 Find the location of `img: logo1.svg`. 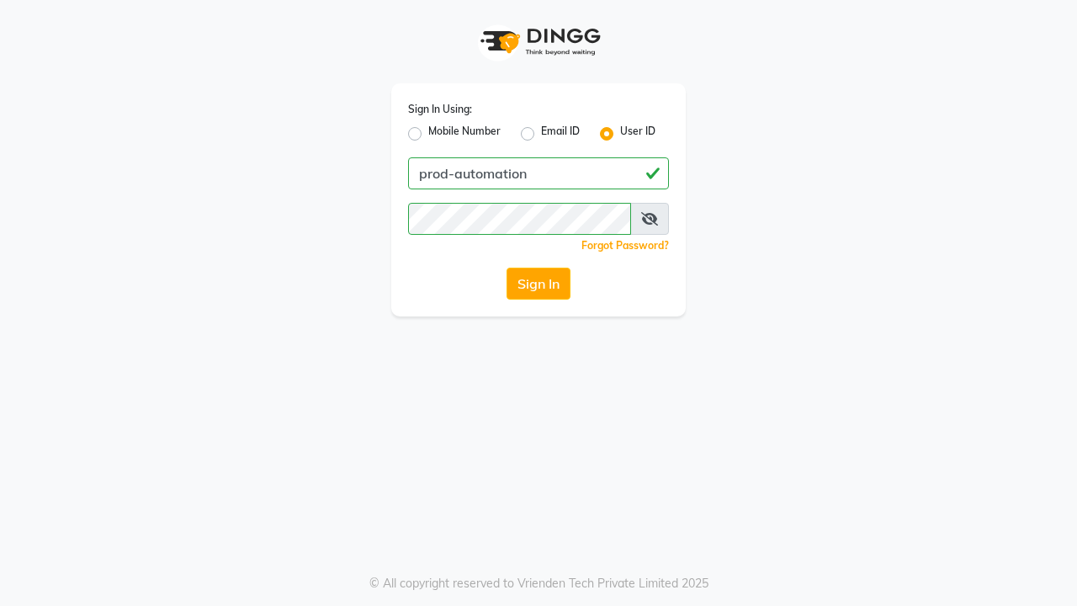

img: logo1.svg is located at coordinates (538, 41).